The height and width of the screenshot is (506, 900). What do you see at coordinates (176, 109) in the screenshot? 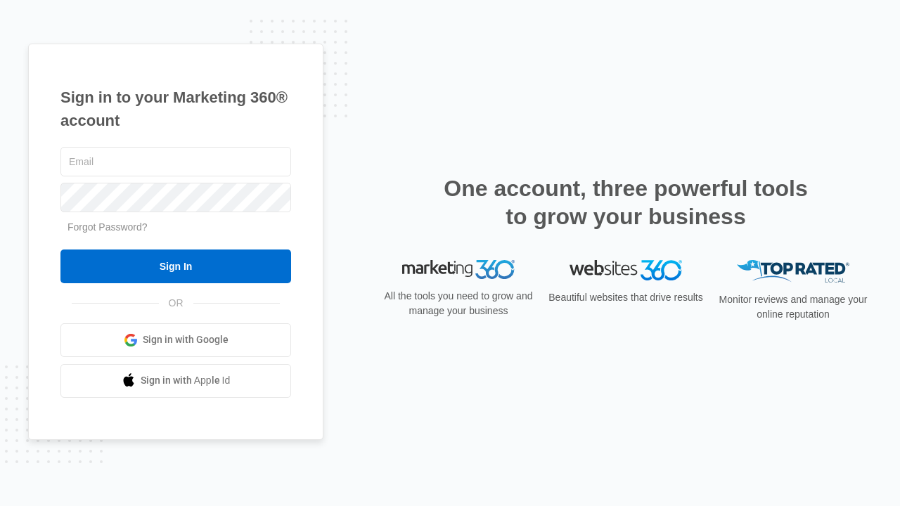
I see `h1: Sign in to your Marketing 360® account` at bounding box center [176, 109].